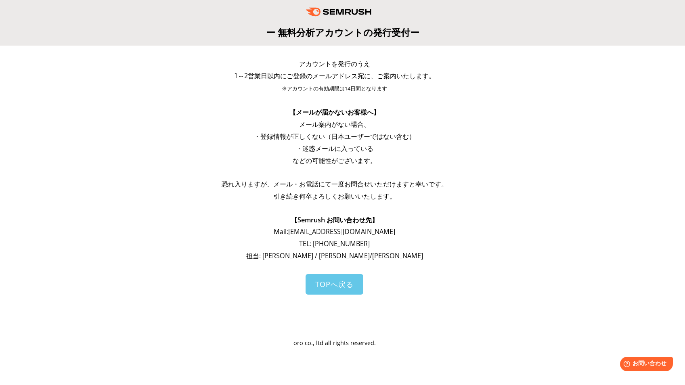 The width and height of the screenshot is (685, 385). Describe the element at coordinates (335, 196) in the screenshot. I see `span: 引き続き何卒よろしくお願いいたします。` at that location.